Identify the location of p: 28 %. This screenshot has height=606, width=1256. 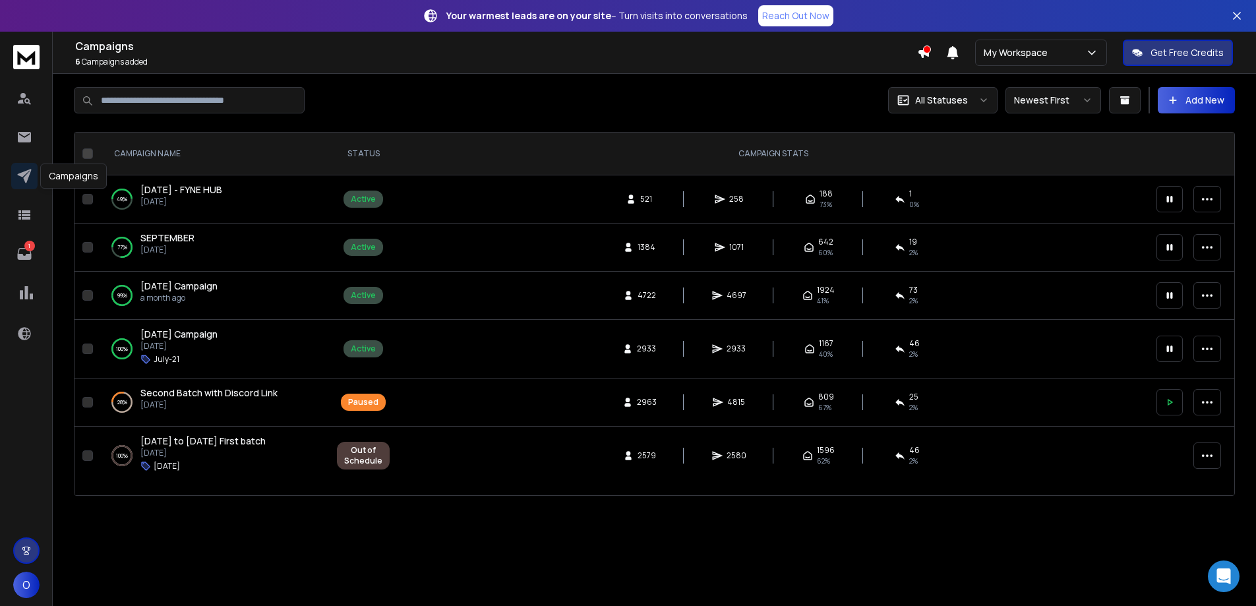
(122, 402).